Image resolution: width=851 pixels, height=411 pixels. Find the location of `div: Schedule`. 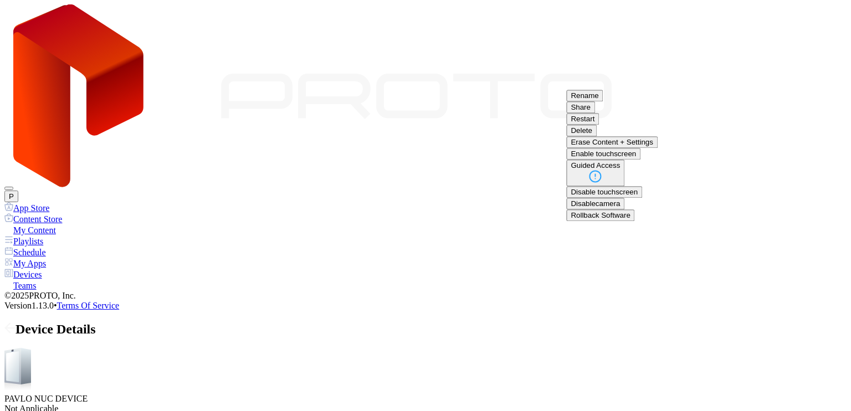

div: Schedule is located at coordinates (425, 252).